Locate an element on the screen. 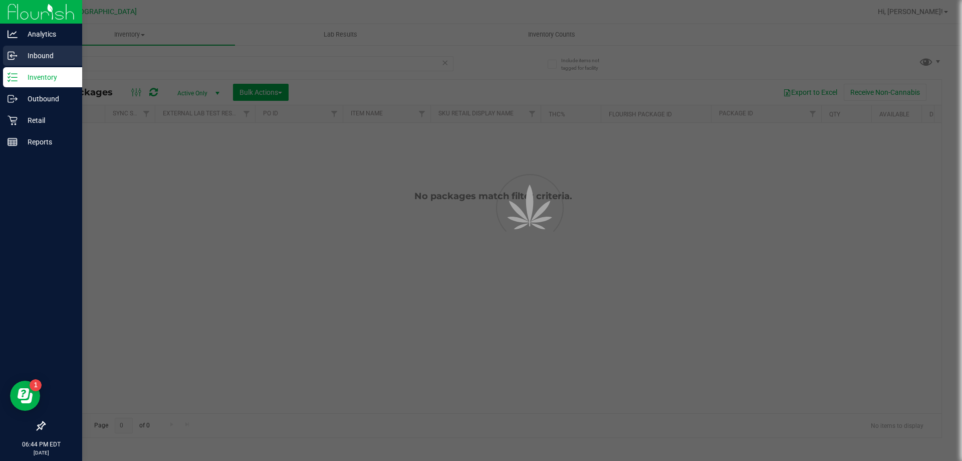 The height and width of the screenshot is (461, 962). p: 06:44 PM EDT is located at coordinates (41, 444).